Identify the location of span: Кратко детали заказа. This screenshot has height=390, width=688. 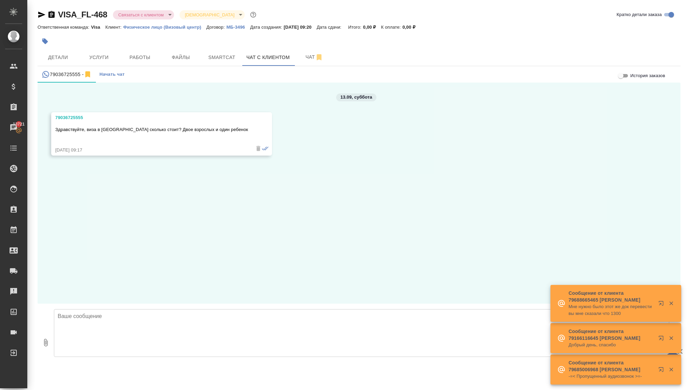
(640, 15).